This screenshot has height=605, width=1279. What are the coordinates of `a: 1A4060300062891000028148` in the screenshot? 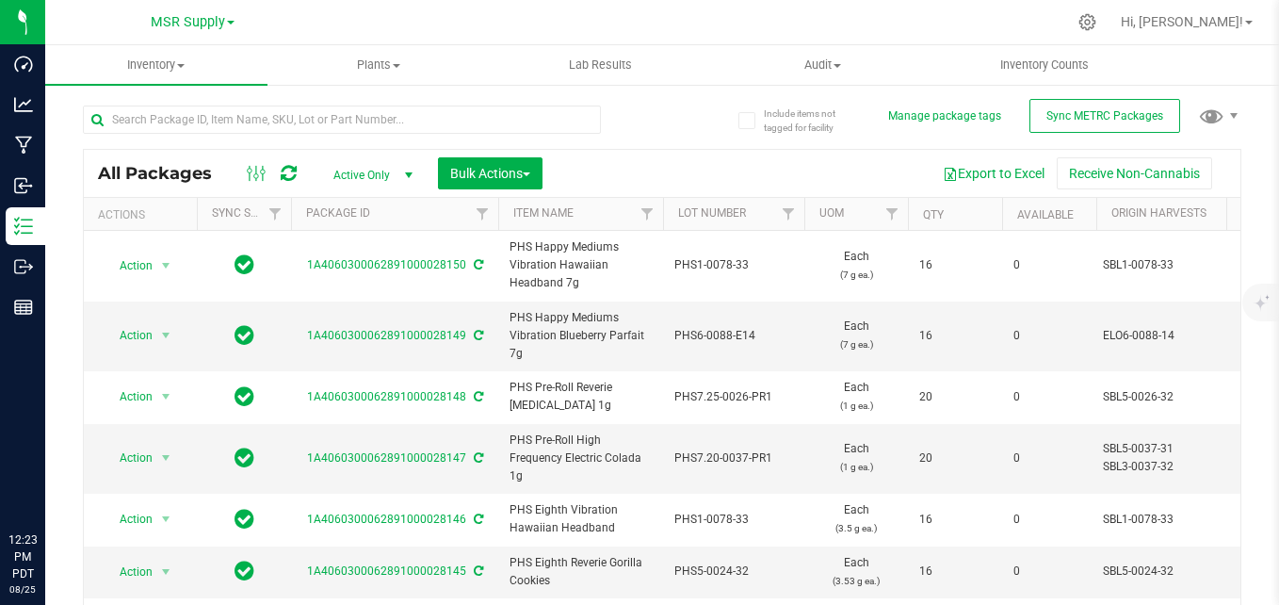 It's located at (386, 397).